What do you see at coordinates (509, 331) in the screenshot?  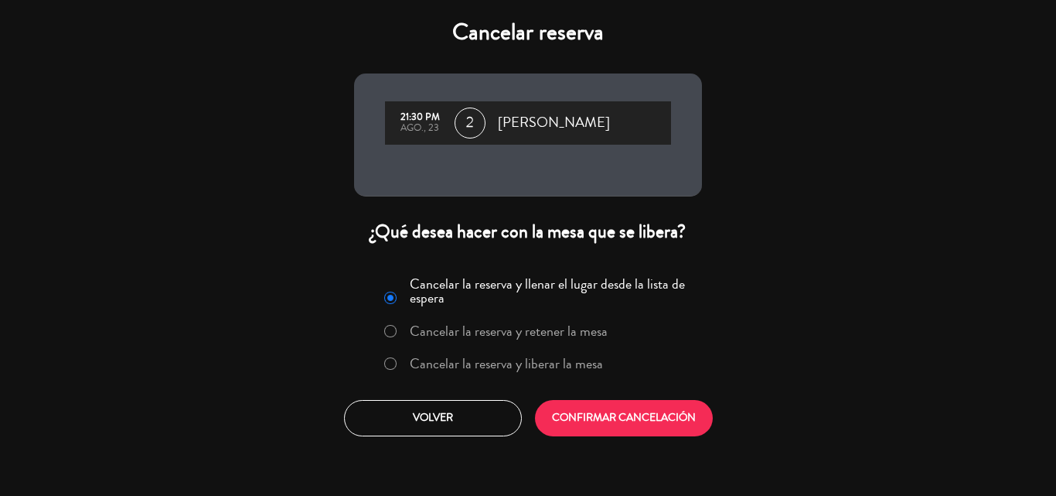 I see `label: Cancelar la reserva y retener la mesa` at bounding box center [509, 331].